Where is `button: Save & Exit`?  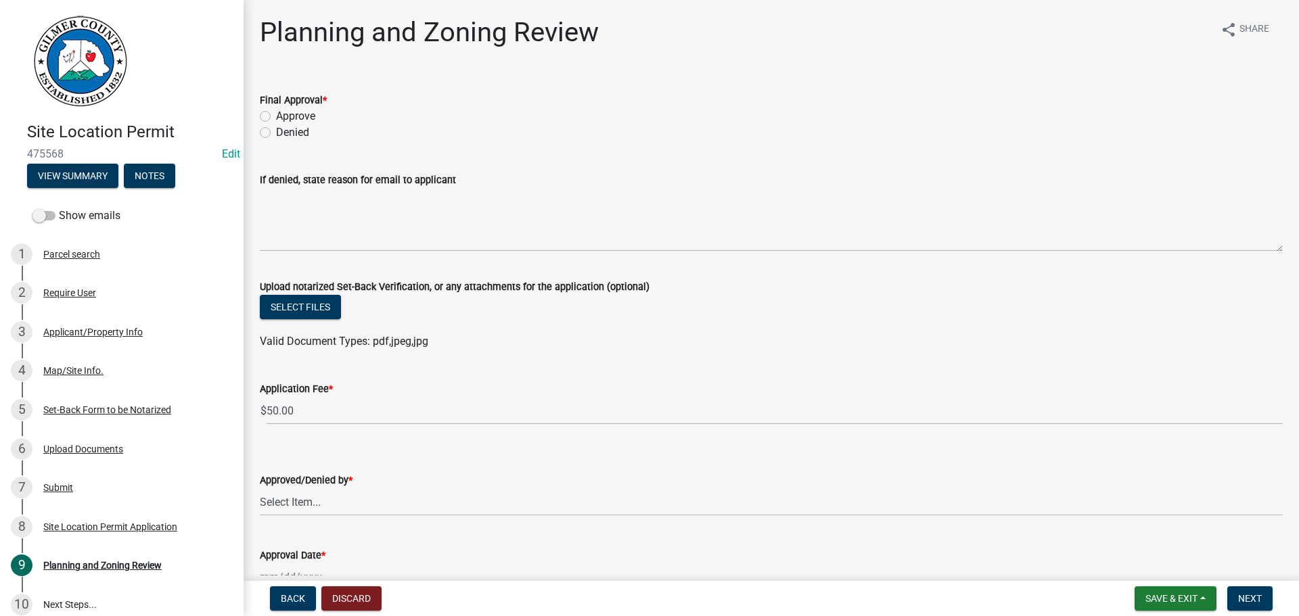
button: Save & Exit is located at coordinates (1175, 599).